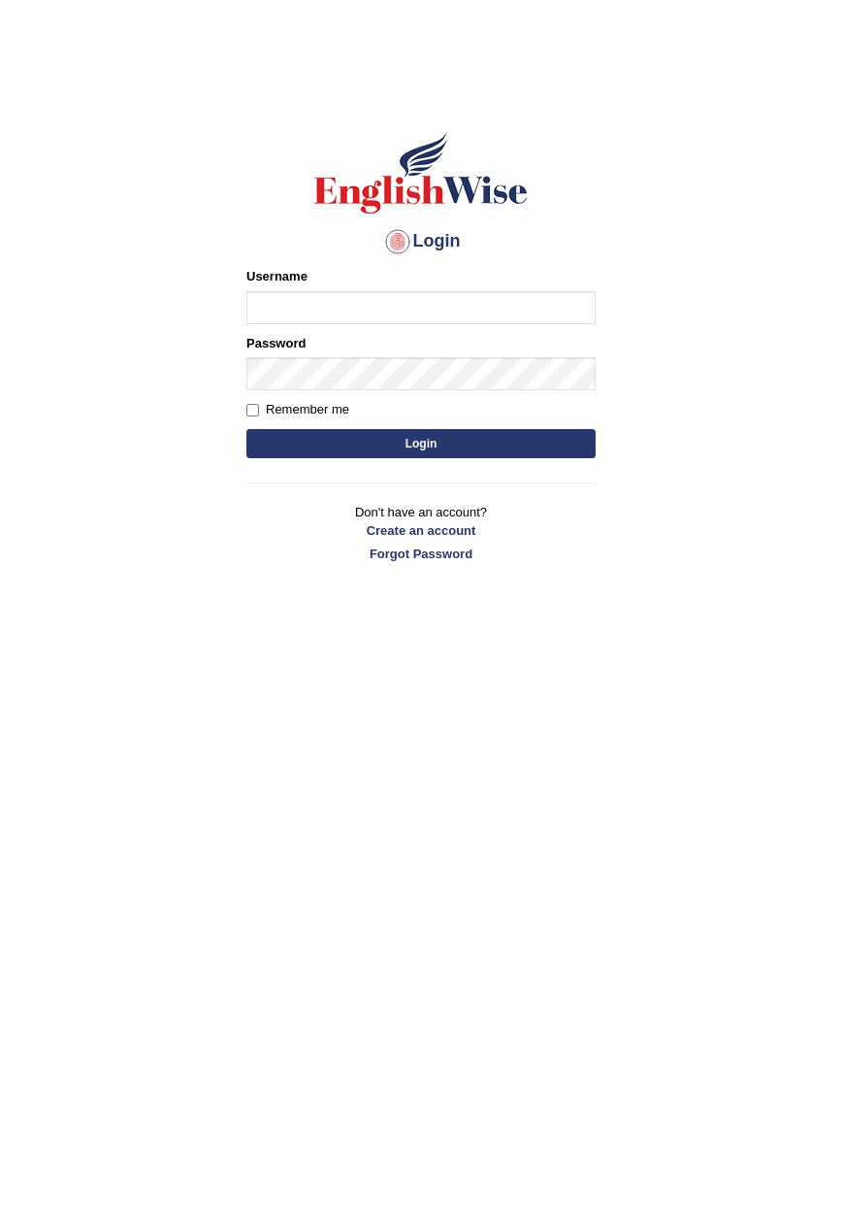  Describe the element at coordinates (276, 343) in the screenshot. I see `label: Password` at that location.